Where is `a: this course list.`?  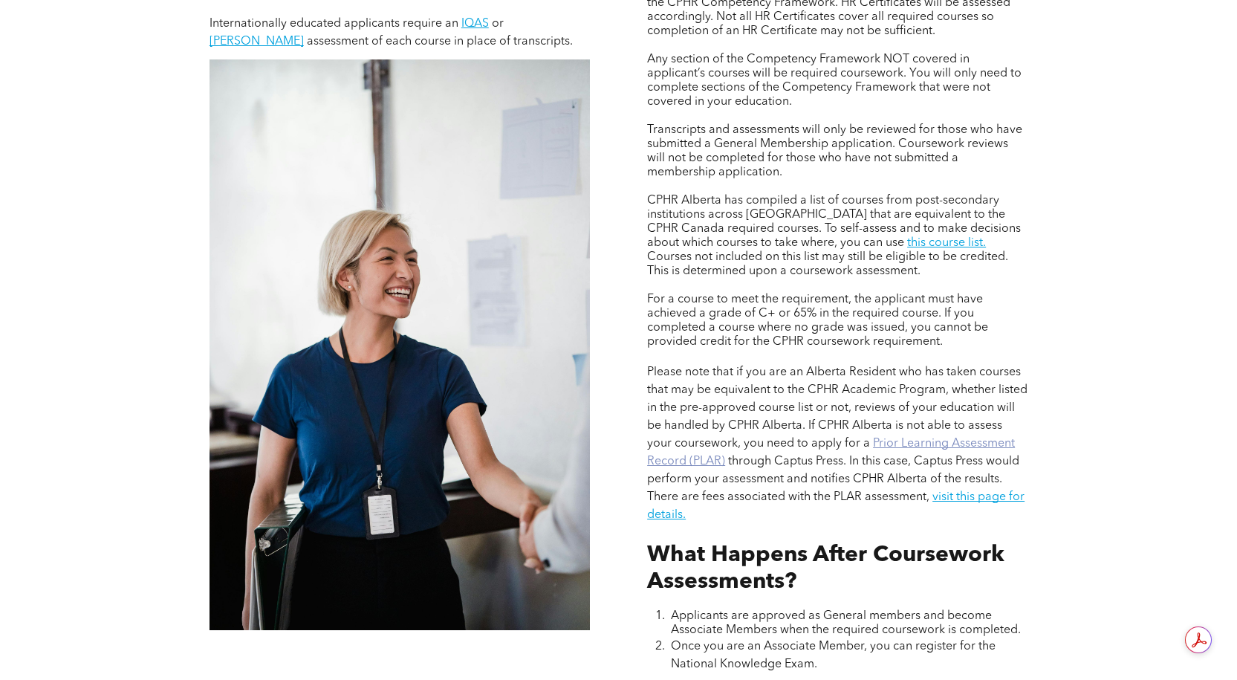
a: this course list. is located at coordinates (946, 243).